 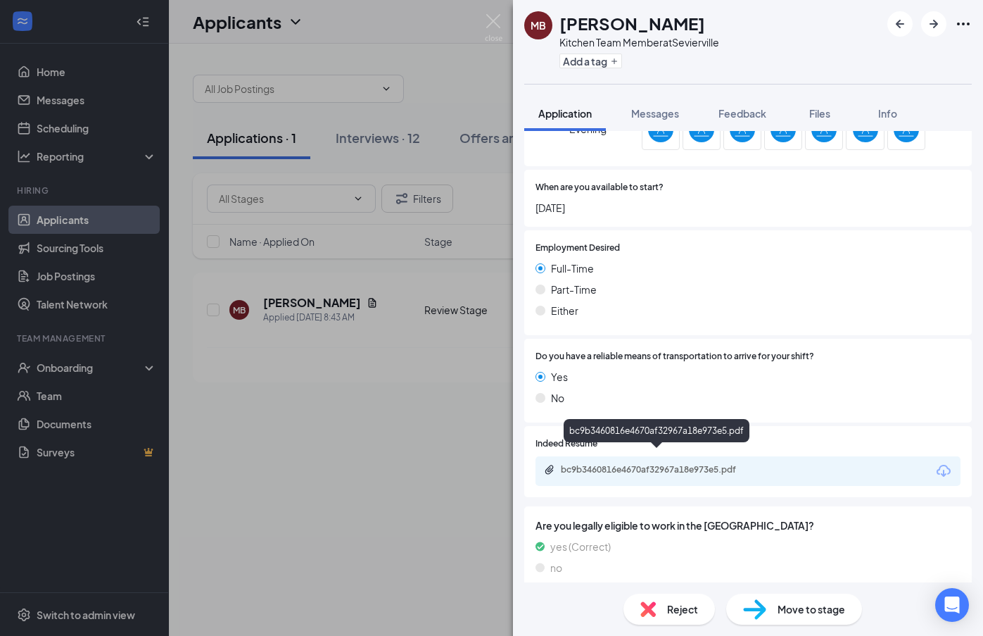 What do you see at coordinates (812, 609) in the screenshot?
I see `span: Move to stage` at bounding box center [812, 609].